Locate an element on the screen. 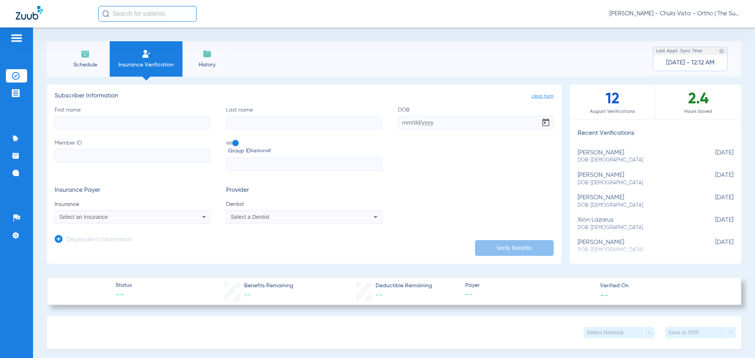 This screenshot has width=755, height=358. span: Select an Insurance is located at coordinates (84, 217).